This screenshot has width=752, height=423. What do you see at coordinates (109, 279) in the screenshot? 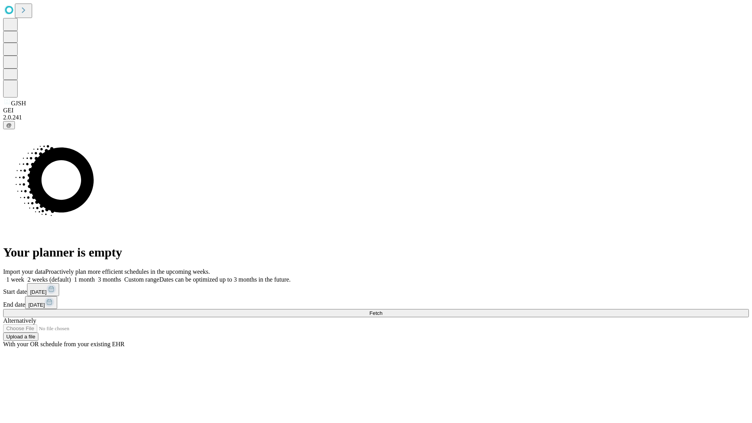
I see `span: 3 months` at bounding box center [109, 279].